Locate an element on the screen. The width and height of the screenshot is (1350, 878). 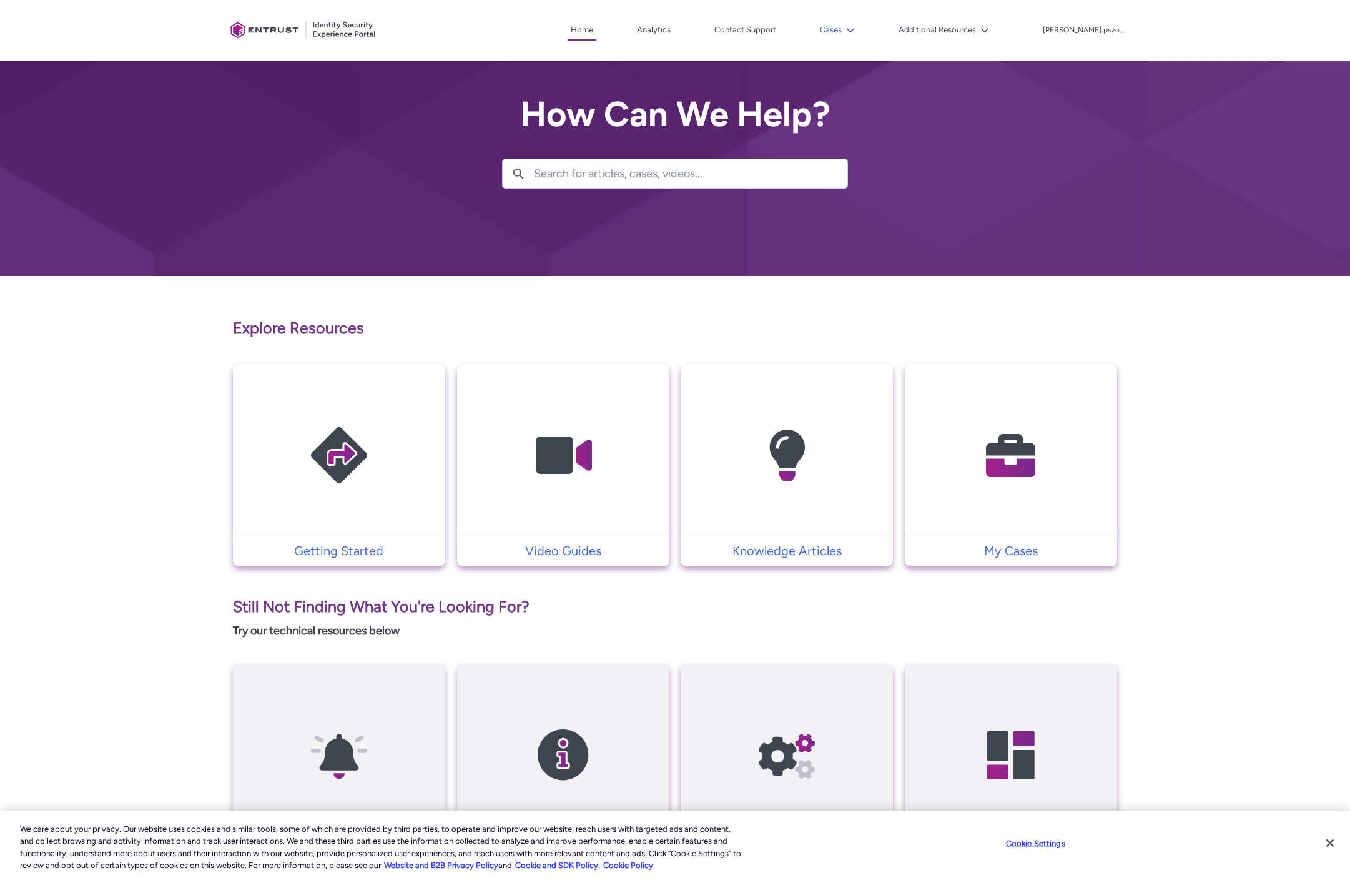
img: Developer Hub is located at coordinates (1011, 755).